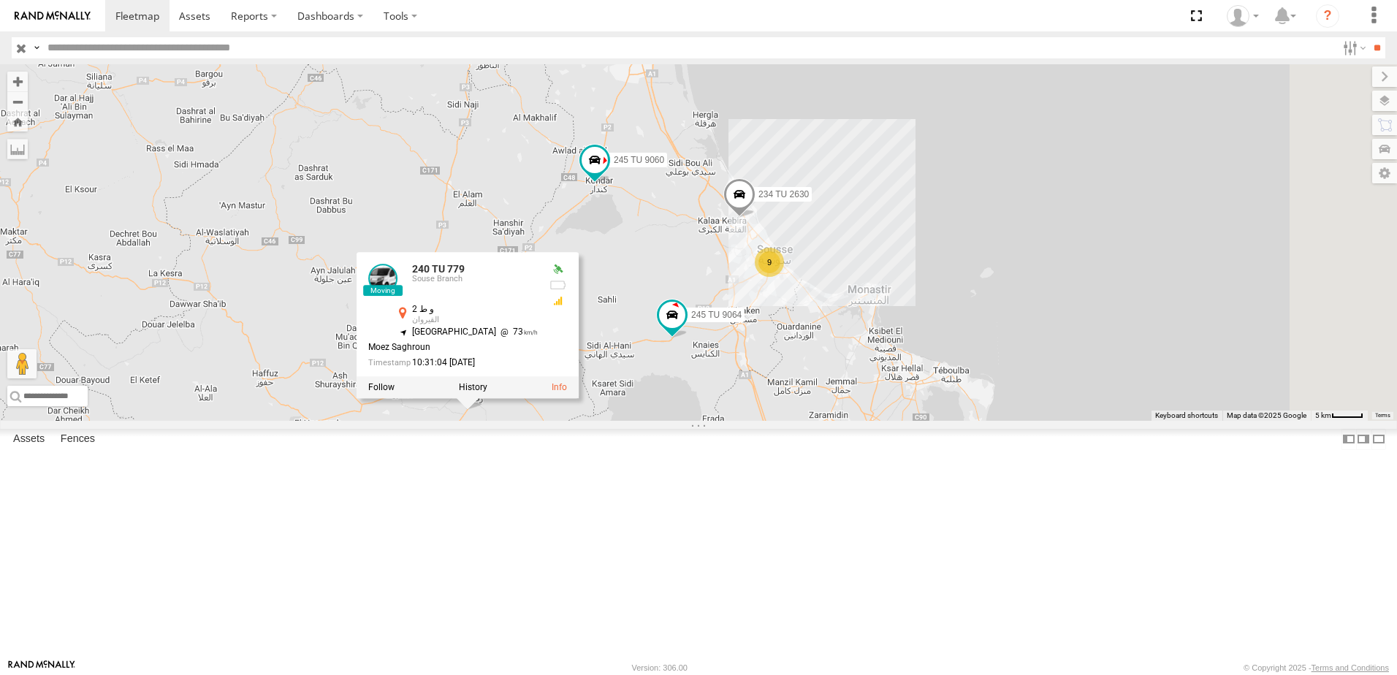  What do you see at coordinates (1266, 415) in the screenshot?
I see `span: Map data ©2025 Google` at bounding box center [1266, 415].